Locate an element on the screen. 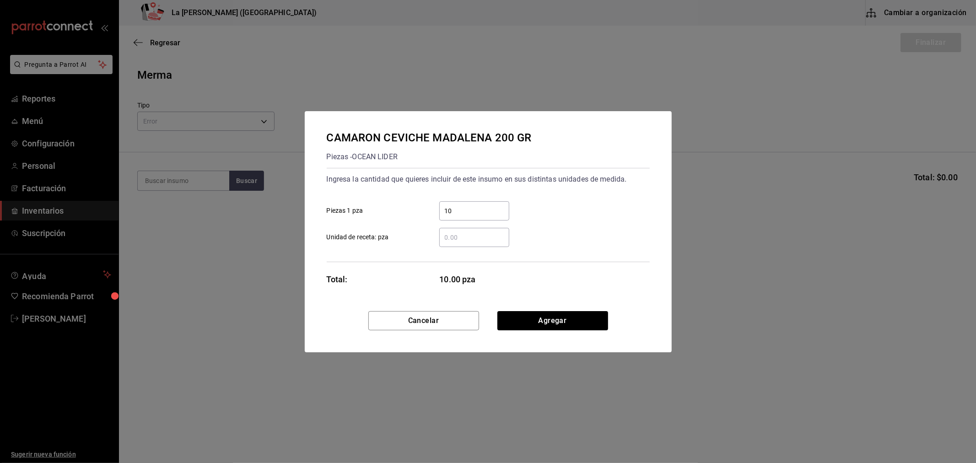 The image size is (976, 463). input: Piezas 1 pza is located at coordinates (474, 211).